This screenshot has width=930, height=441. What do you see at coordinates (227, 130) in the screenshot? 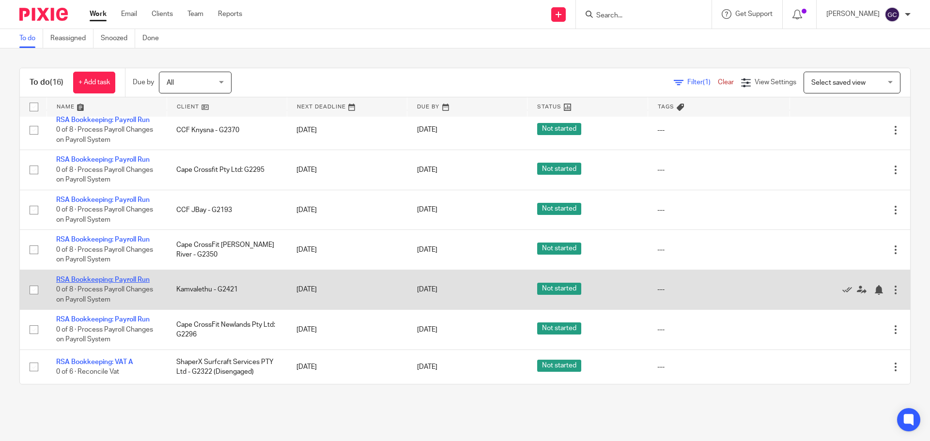
I see `td: CCF Knysna - G2370` at bounding box center [227, 130].